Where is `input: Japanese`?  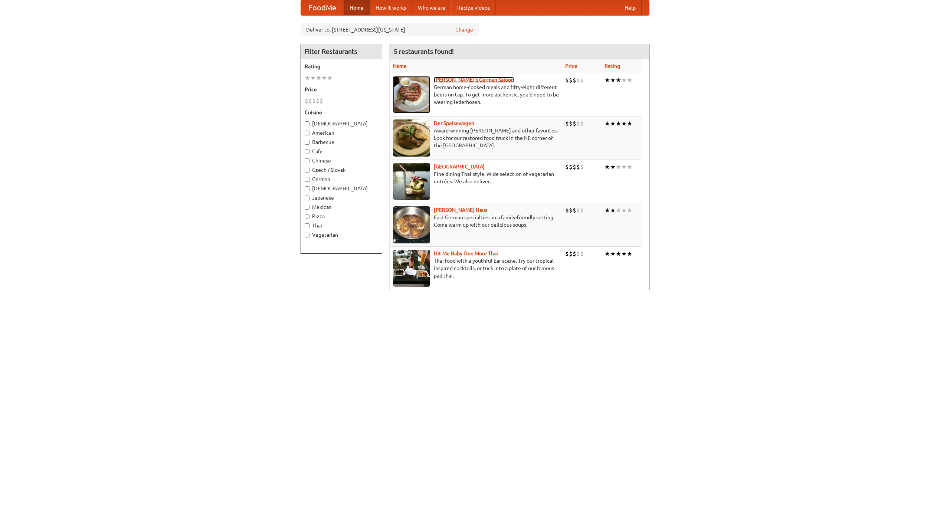 input: Japanese is located at coordinates (307, 198).